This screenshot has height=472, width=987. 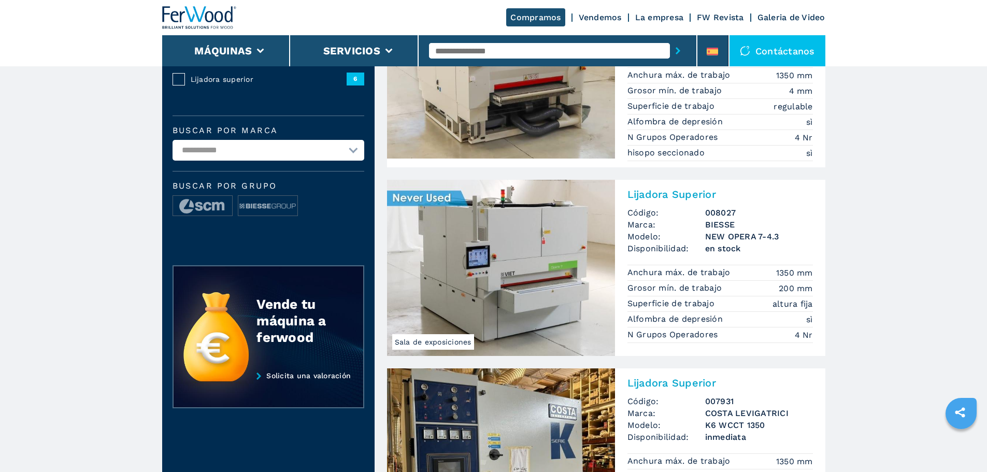 What do you see at coordinates (793, 106) in the screenshot?
I see `em: regulable` at bounding box center [793, 106].